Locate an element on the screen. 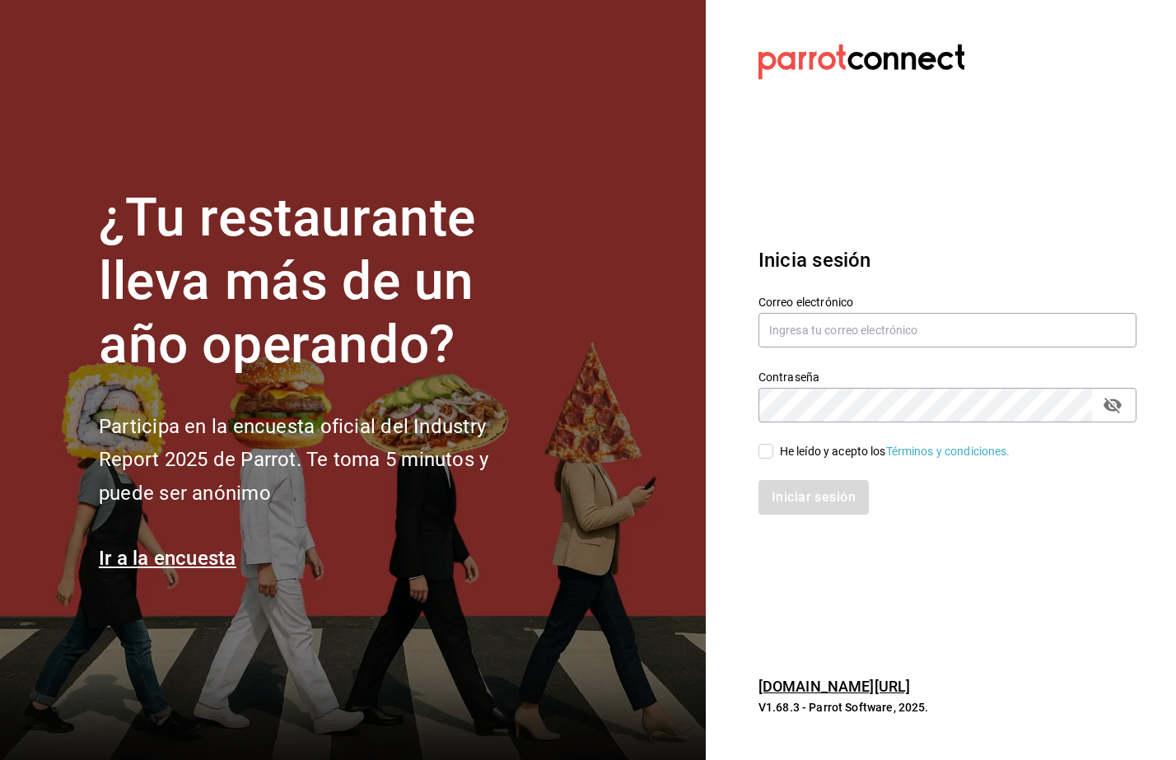  h2: Participa en la encuesta oficial del Industry Report 2025 de Parrot. Te toma 5 minutos y puede se... is located at coordinates (321, 460).